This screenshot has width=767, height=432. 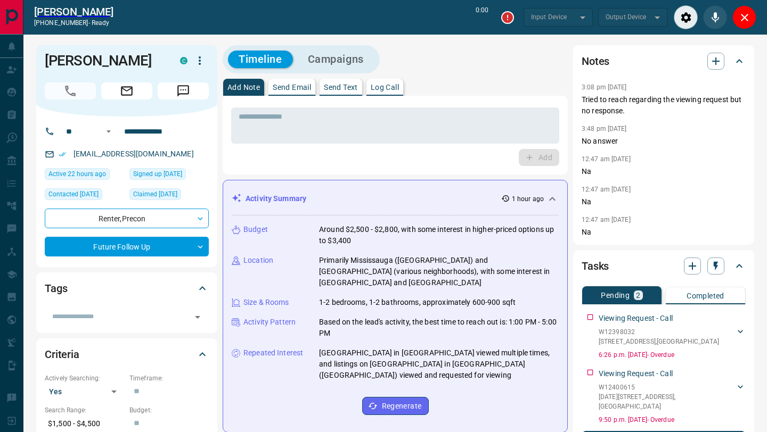 What do you see at coordinates (169, 176) in the screenshot?
I see `div: Mon Dec 23 2024` at bounding box center [169, 176].